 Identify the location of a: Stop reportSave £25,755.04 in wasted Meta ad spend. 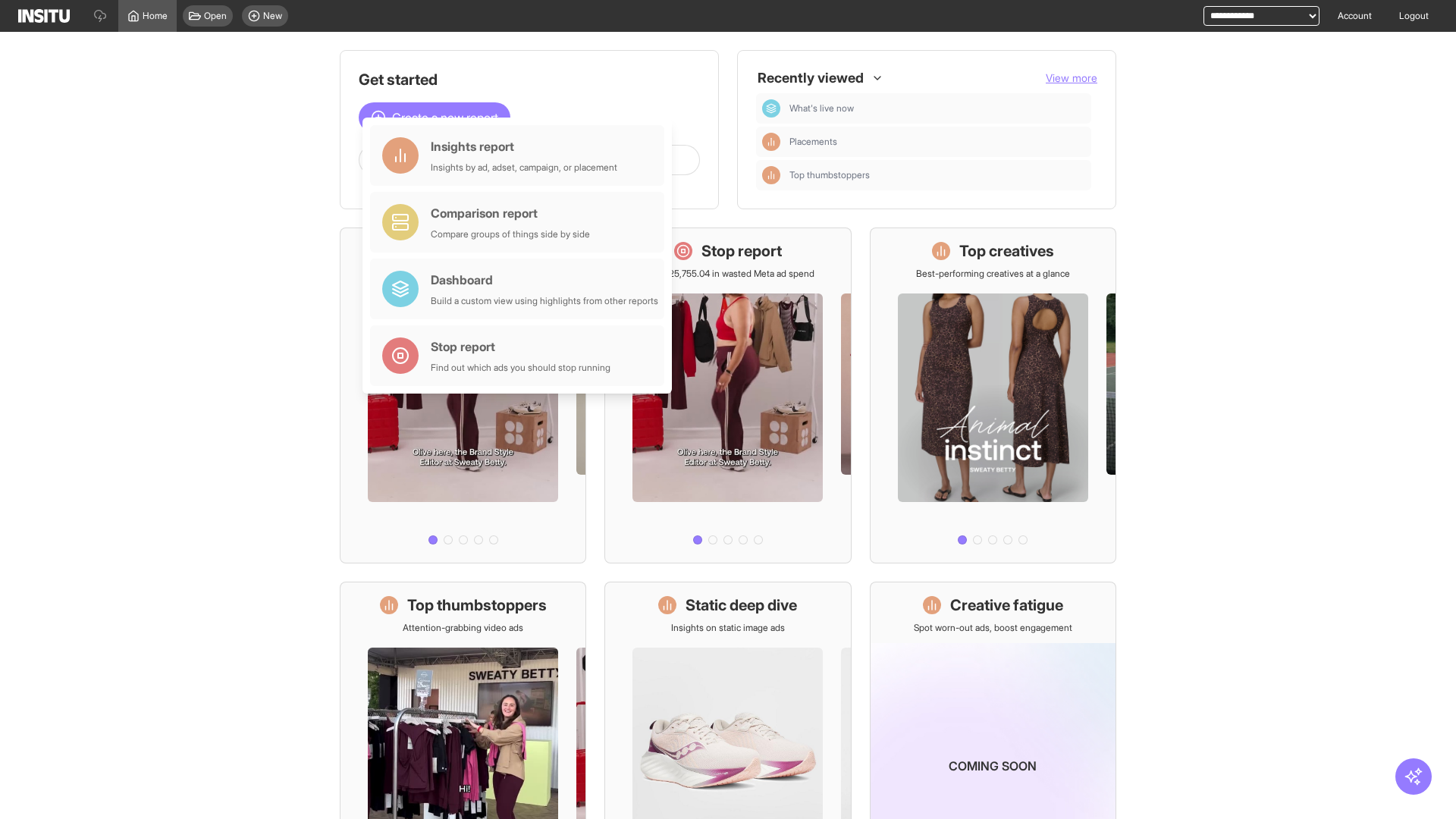
(728, 395).